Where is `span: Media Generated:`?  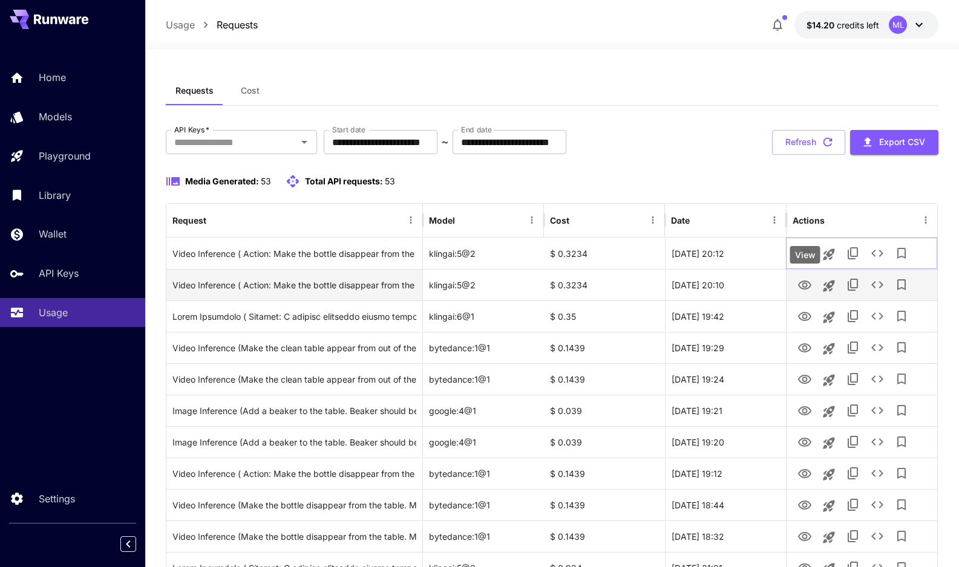
span: Media Generated: is located at coordinates (222, 181).